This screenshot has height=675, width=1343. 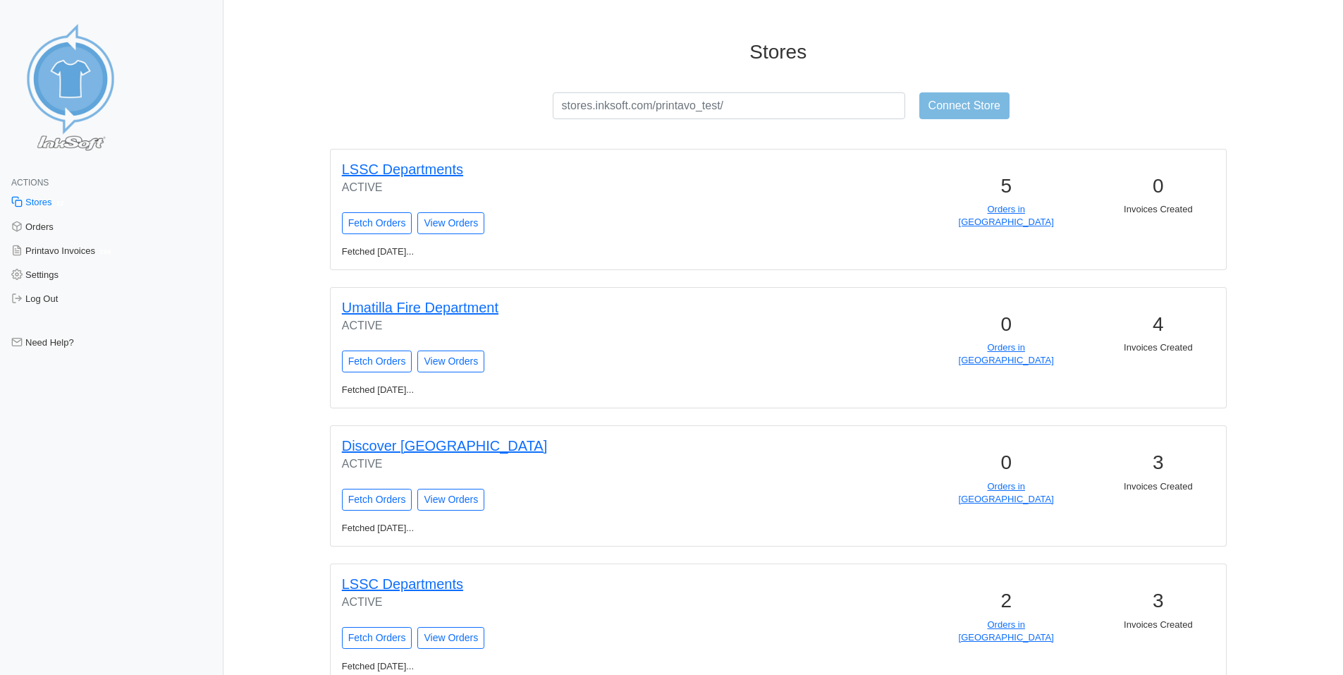 What do you see at coordinates (420, 307) in the screenshot?
I see `a: Umatilla Fire Department` at bounding box center [420, 307].